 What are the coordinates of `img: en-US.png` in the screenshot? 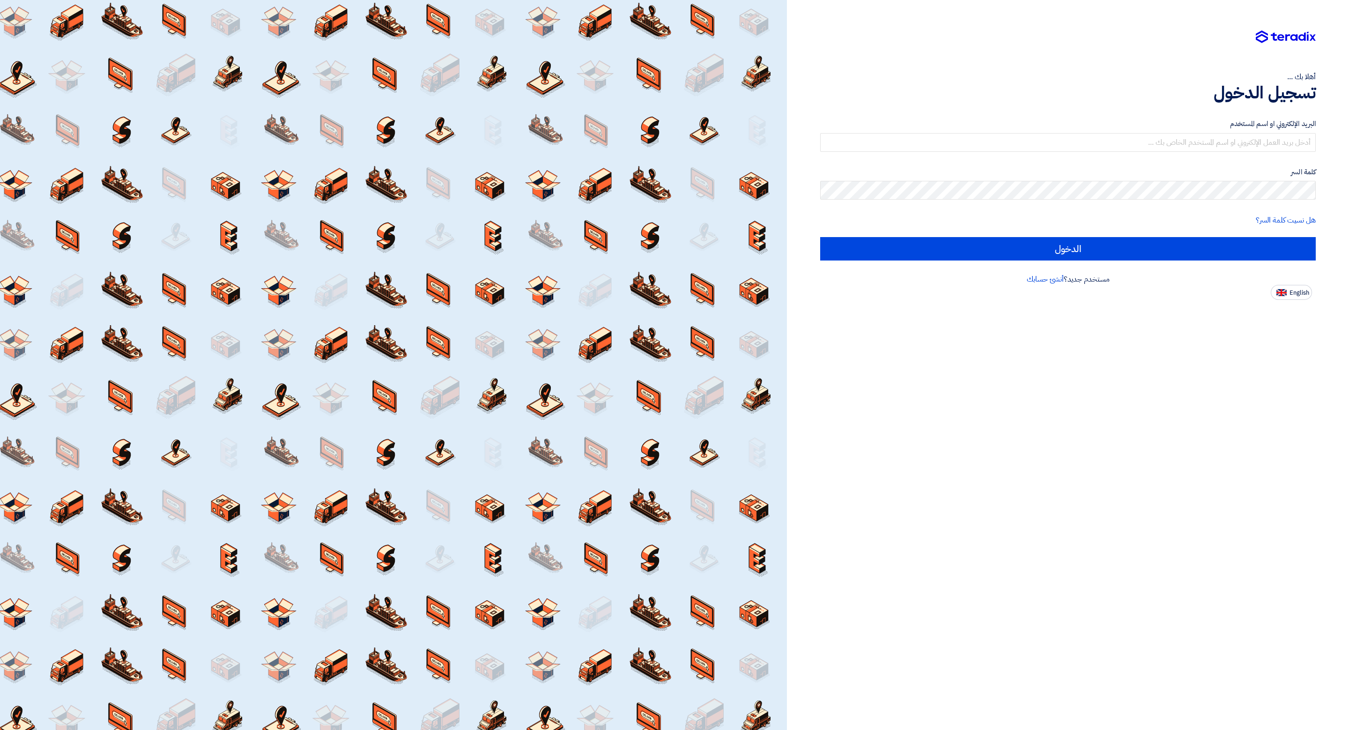 It's located at (1282, 292).